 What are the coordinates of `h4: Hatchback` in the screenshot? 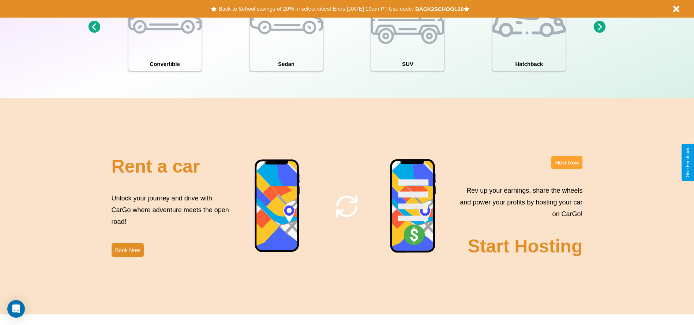 It's located at (529, 64).